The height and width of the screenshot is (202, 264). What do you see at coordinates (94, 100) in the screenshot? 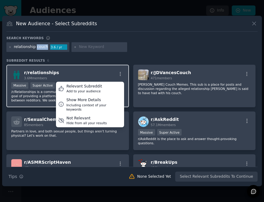
I see `div: Show More Details` at bounding box center [94, 100].